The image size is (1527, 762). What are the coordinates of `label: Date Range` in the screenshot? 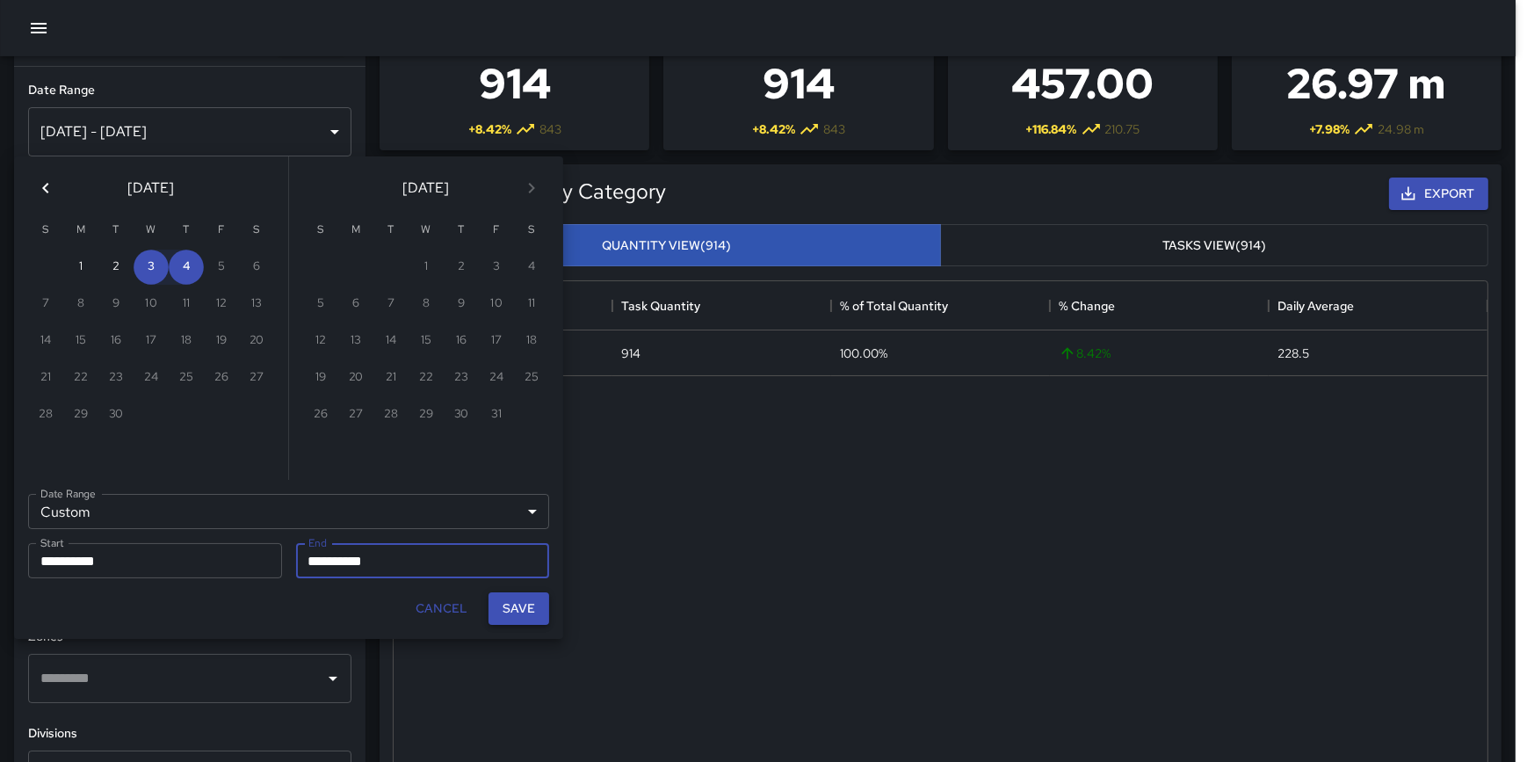 It's located at (68, 493).